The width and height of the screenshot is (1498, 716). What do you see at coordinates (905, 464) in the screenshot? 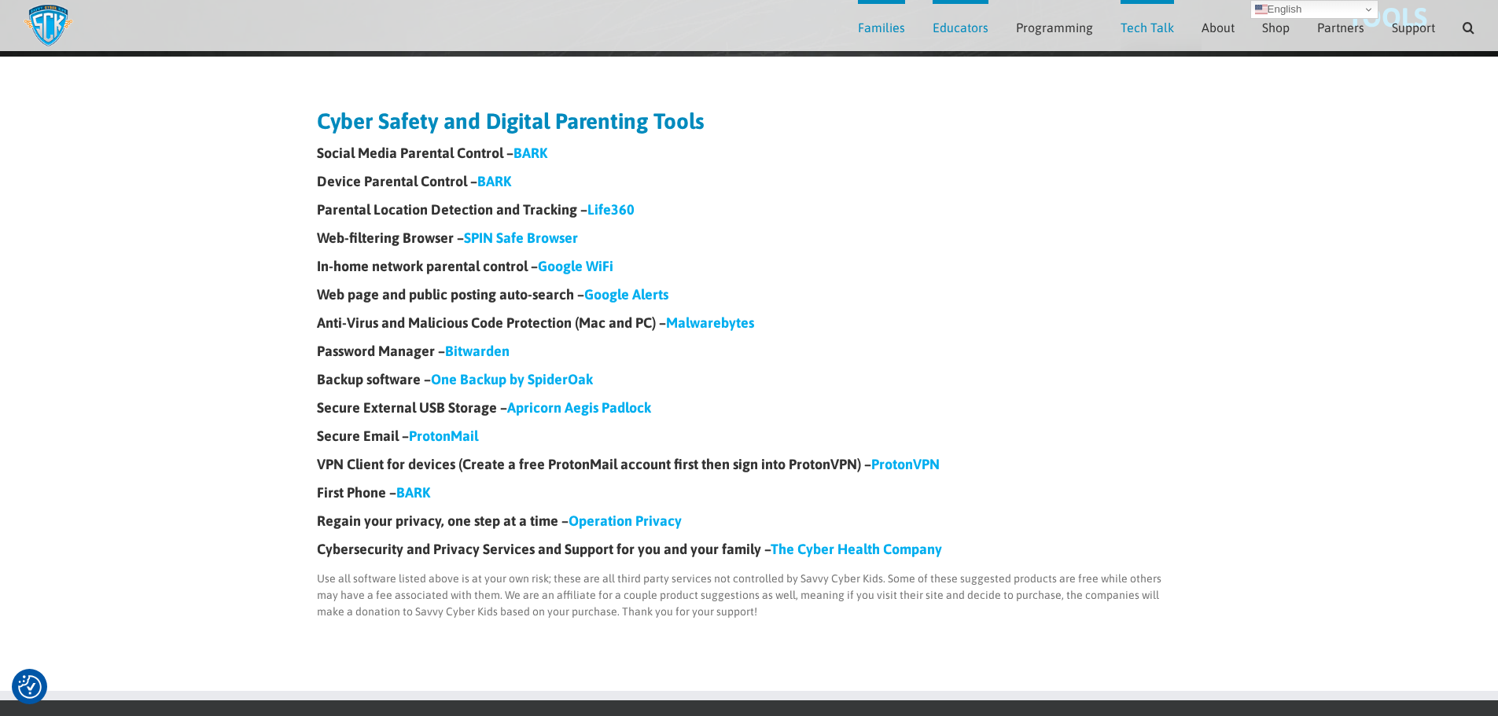
I see `a: ProtonVPN` at bounding box center [905, 464].